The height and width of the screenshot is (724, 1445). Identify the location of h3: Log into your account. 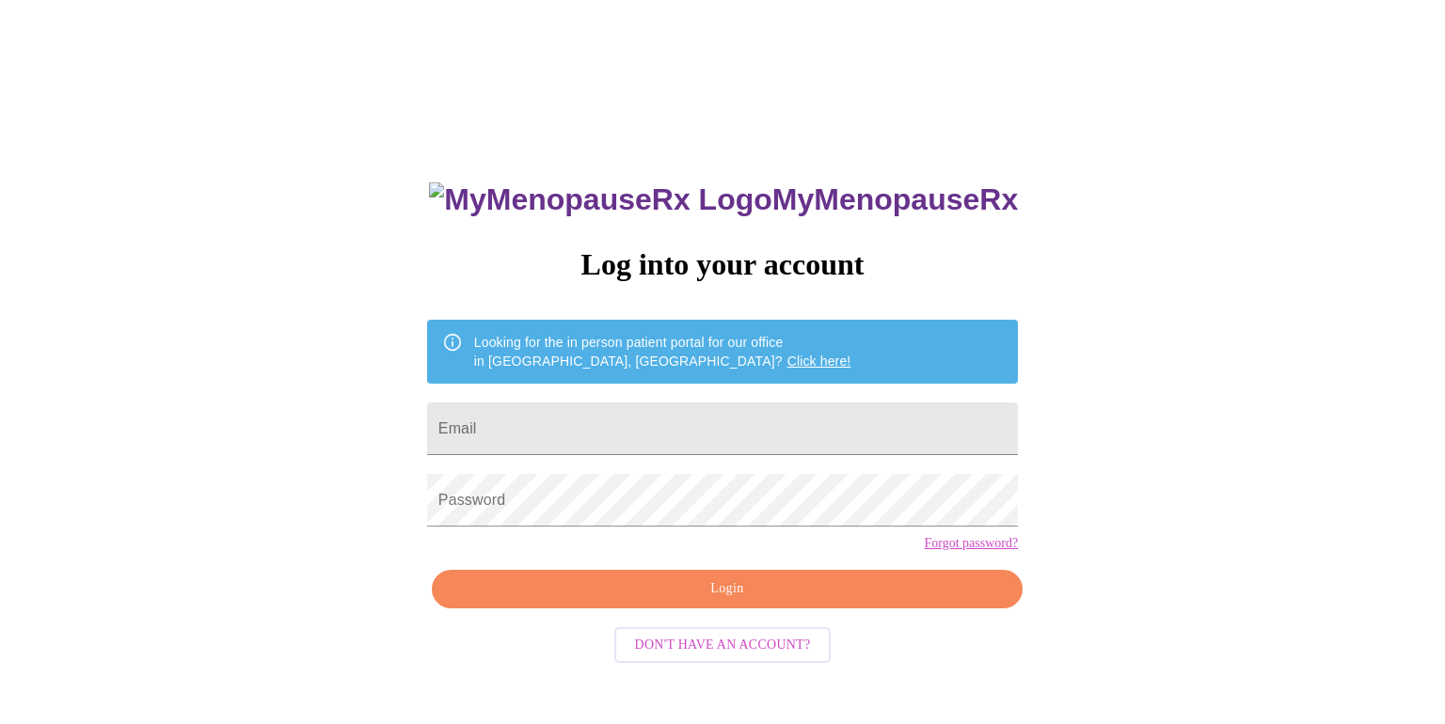
(722, 264).